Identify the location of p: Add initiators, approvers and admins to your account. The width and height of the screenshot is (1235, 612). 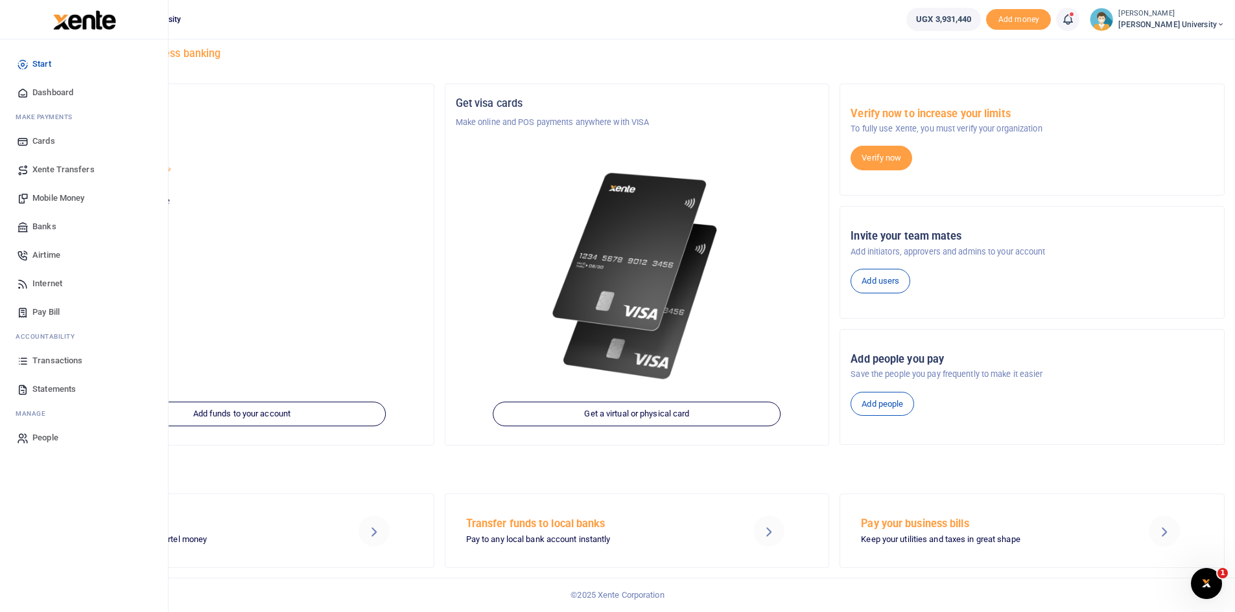
(1032, 252).